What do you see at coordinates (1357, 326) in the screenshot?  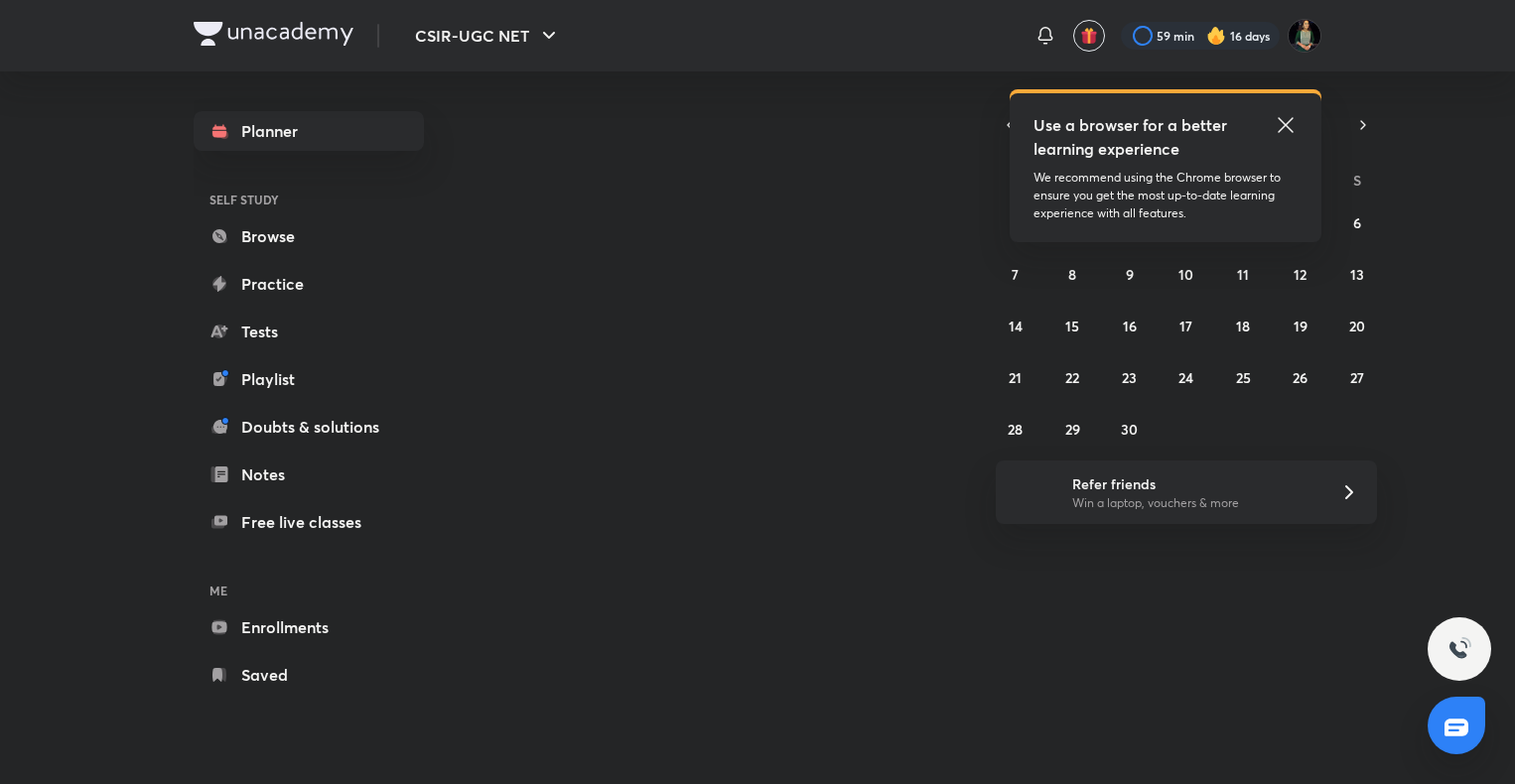 I see `abbr: September 20, 2025` at bounding box center [1357, 326].